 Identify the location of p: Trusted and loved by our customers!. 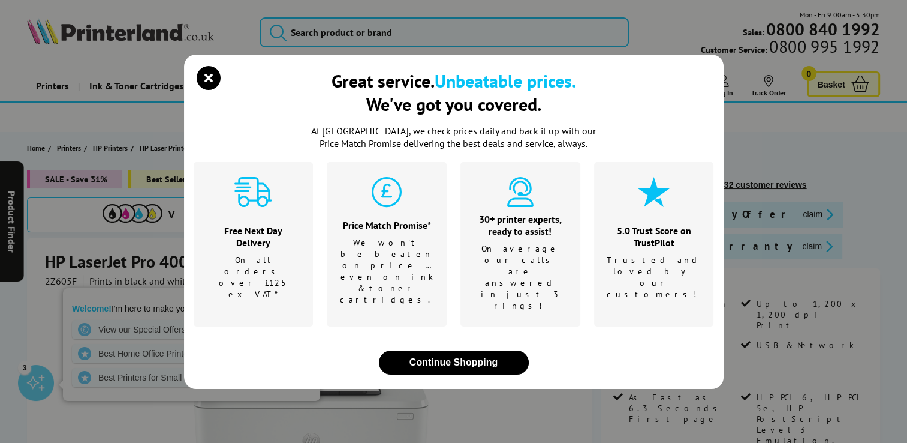
(654, 277).